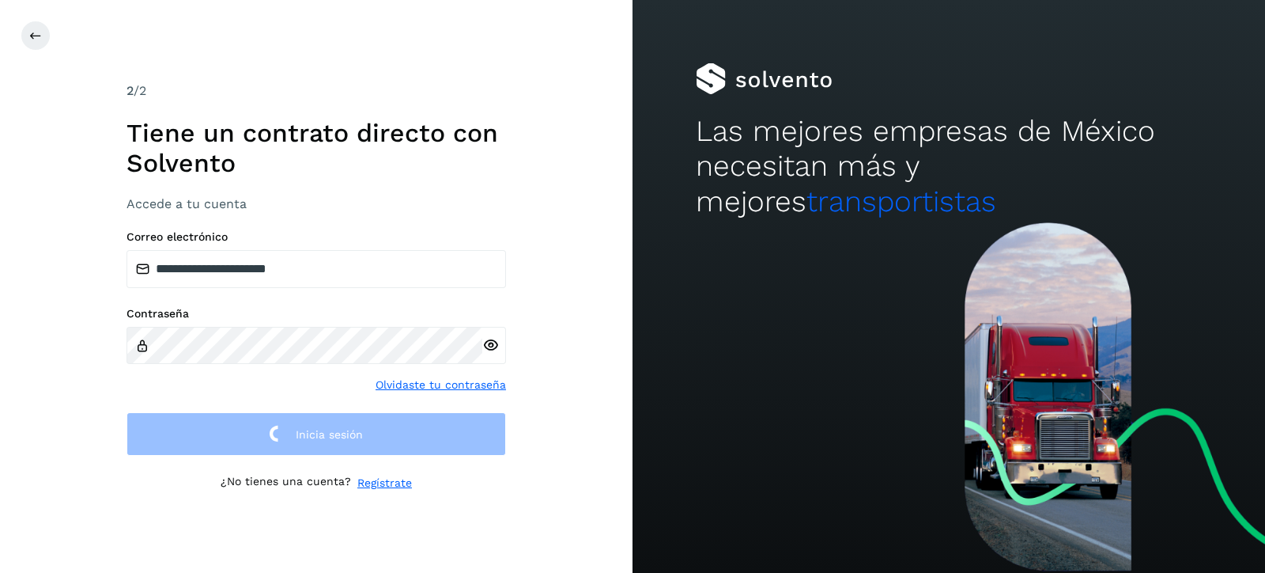 This screenshot has height=573, width=1265. What do you see at coordinates (316, 433) in the screenshot?
I see `button: Inicia sesión` at bounding box center [316, 433].